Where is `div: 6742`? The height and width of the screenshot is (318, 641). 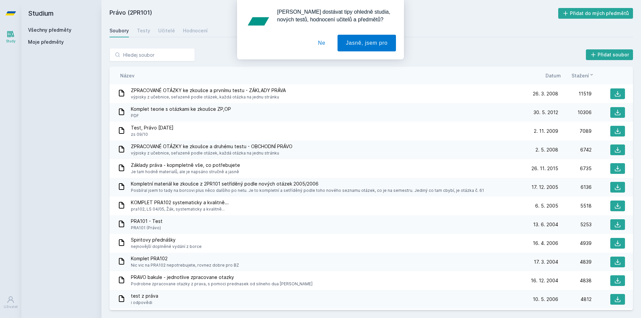
div: 6742 is located at coordinates (575, 150).